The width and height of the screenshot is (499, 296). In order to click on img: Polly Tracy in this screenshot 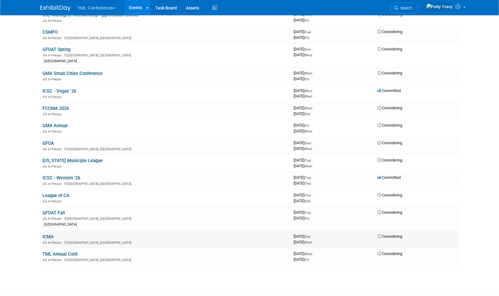, I will do `click(439, 7)`.